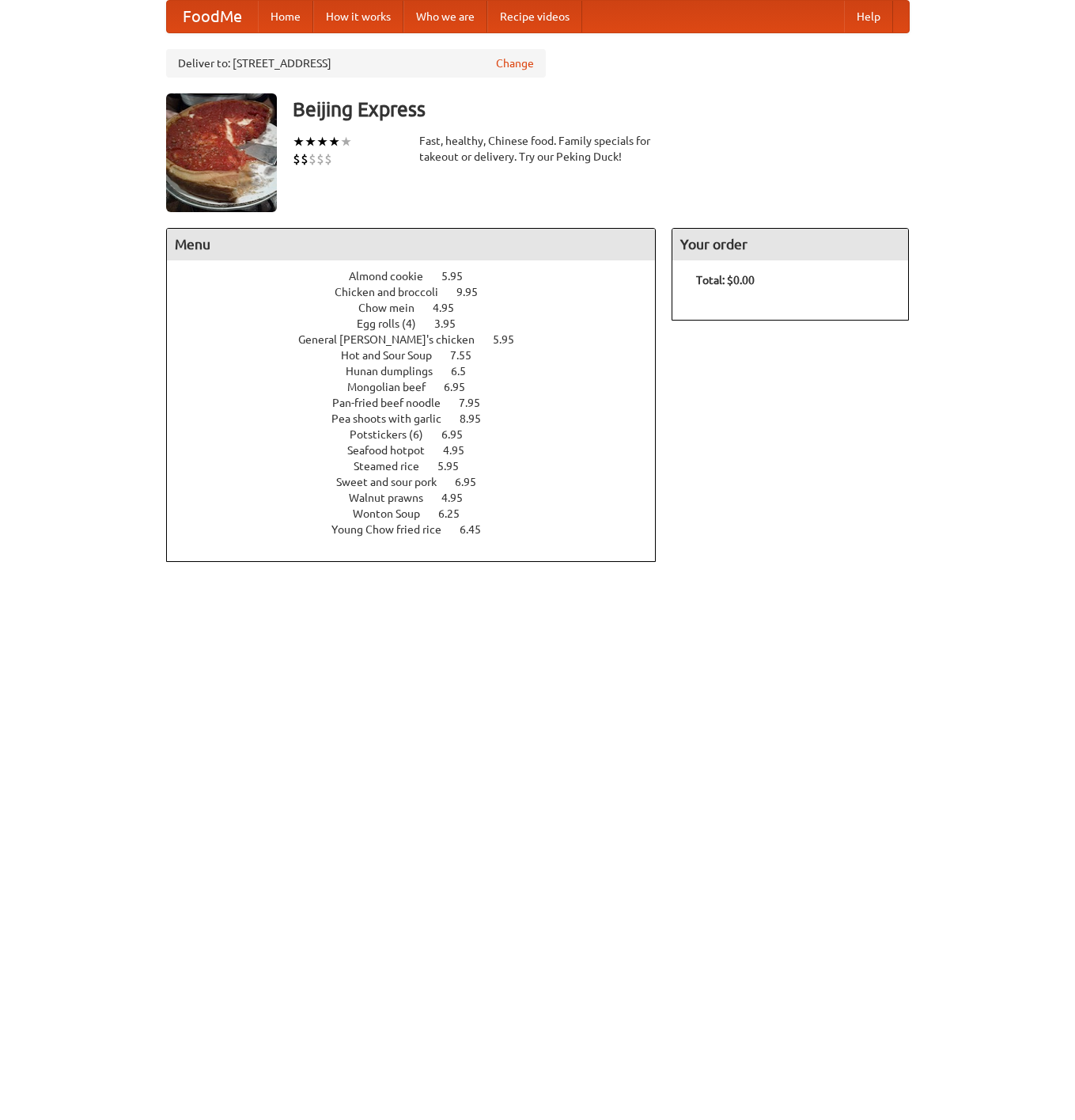 This screenshot has width=1075, height=1120. What do you see at coordinates (394, 292) in the screenshot?
I see `span: Chicken and broccoli` at bounding box center [394, 292].